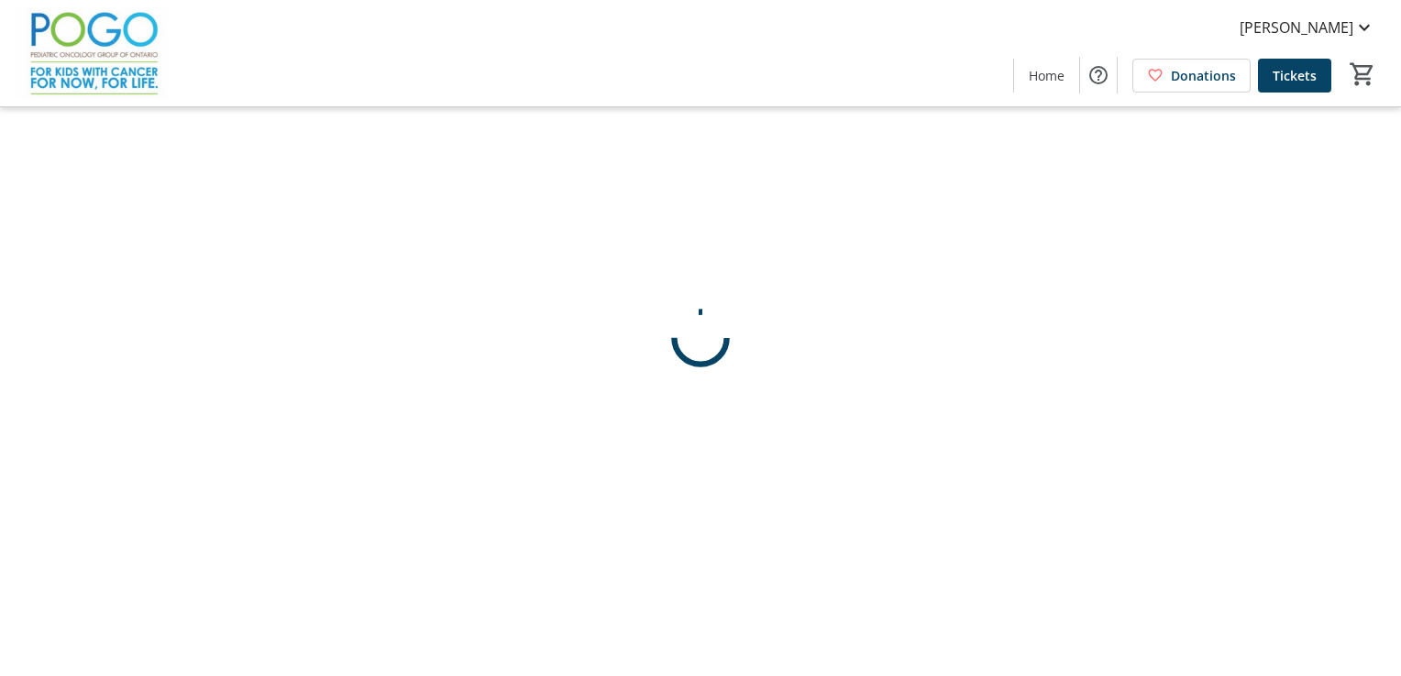 The width and height of the screenshot is (1401, 676). What do you see at coordinates (93, 53) in the screenshot?
I see `img: The Pediatric Oncology Group of Ontario's Logo` at bounding box center [93, 53].